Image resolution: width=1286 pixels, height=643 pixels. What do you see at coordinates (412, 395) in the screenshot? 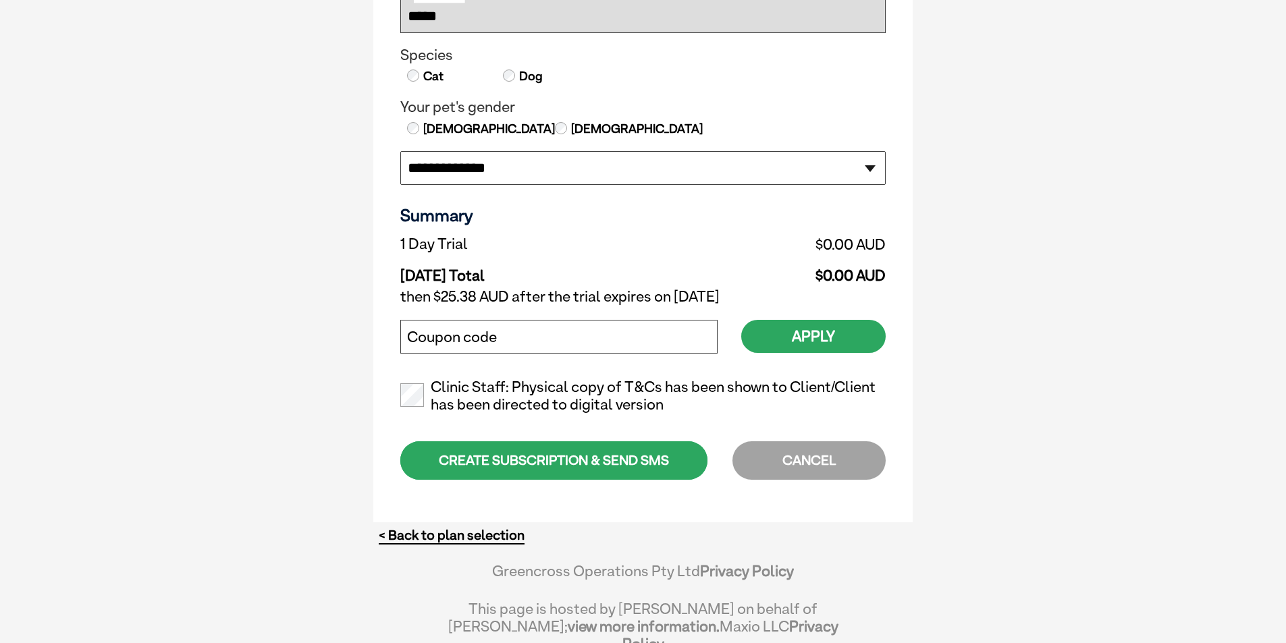
I see `input: Clinic Staff: Physical copy of T&Cs has been shown to Client/Client has been directed to digital ...` at bounding box center [412, 395].